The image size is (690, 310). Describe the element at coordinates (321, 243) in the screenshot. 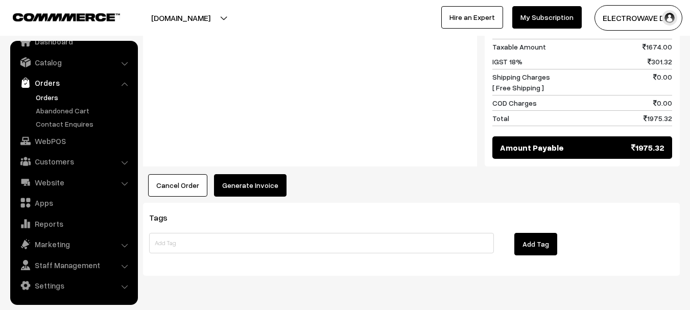

I see `input: Add Tag` at that location.